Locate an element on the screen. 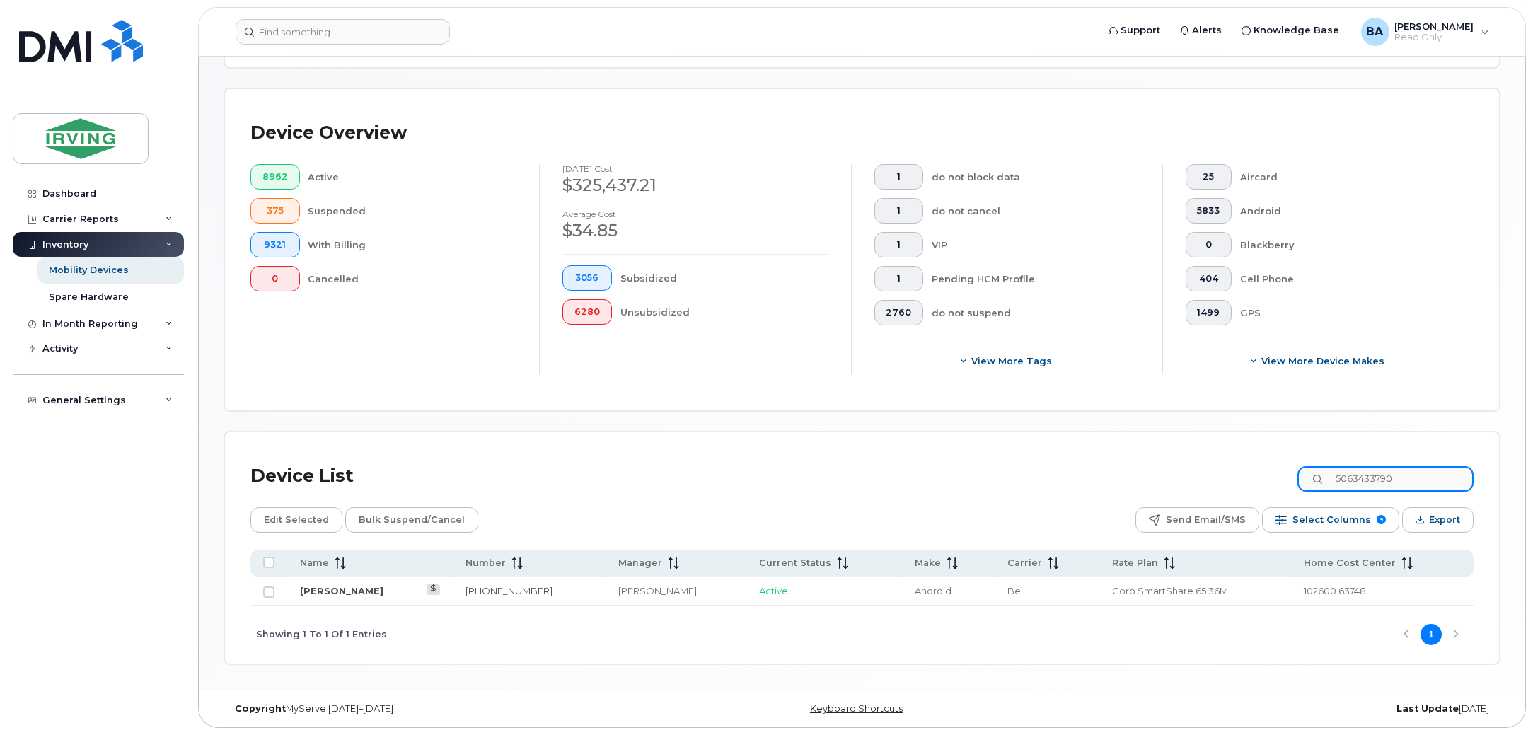 The image size is (1533, 735). div: do not cancel is located at coordinates (1035, 211).